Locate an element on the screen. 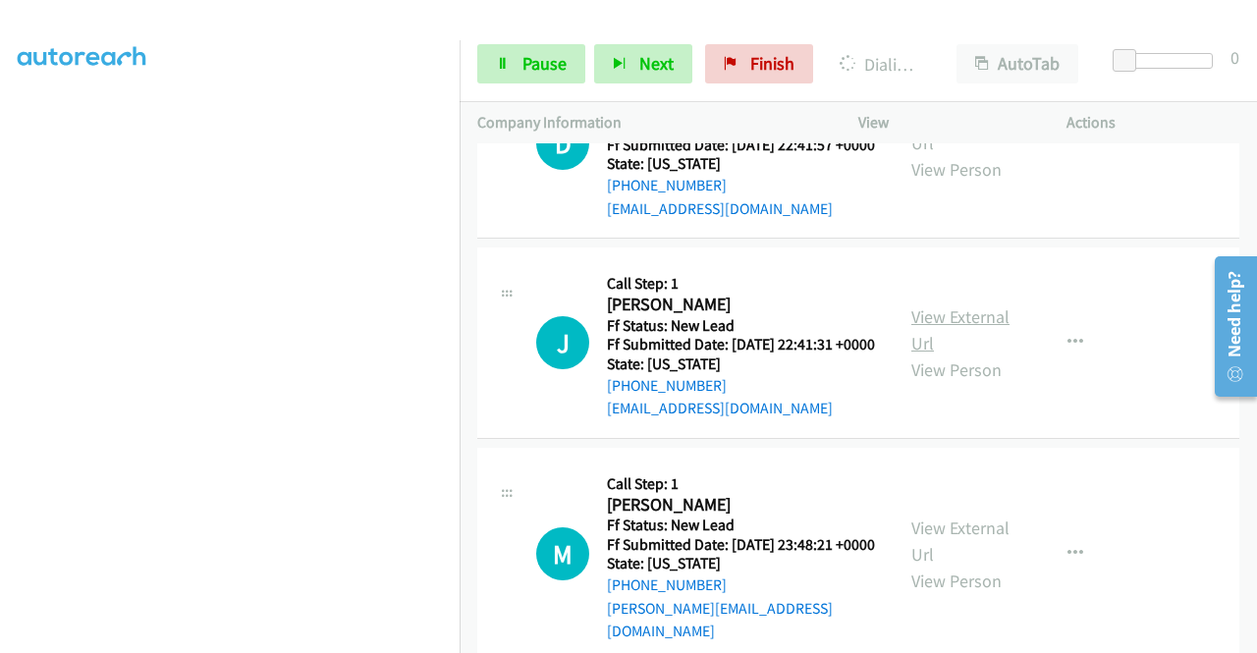 This screenshot has height=653, width=1257. div: Open Resource Center is located at coordinates (34, 78).